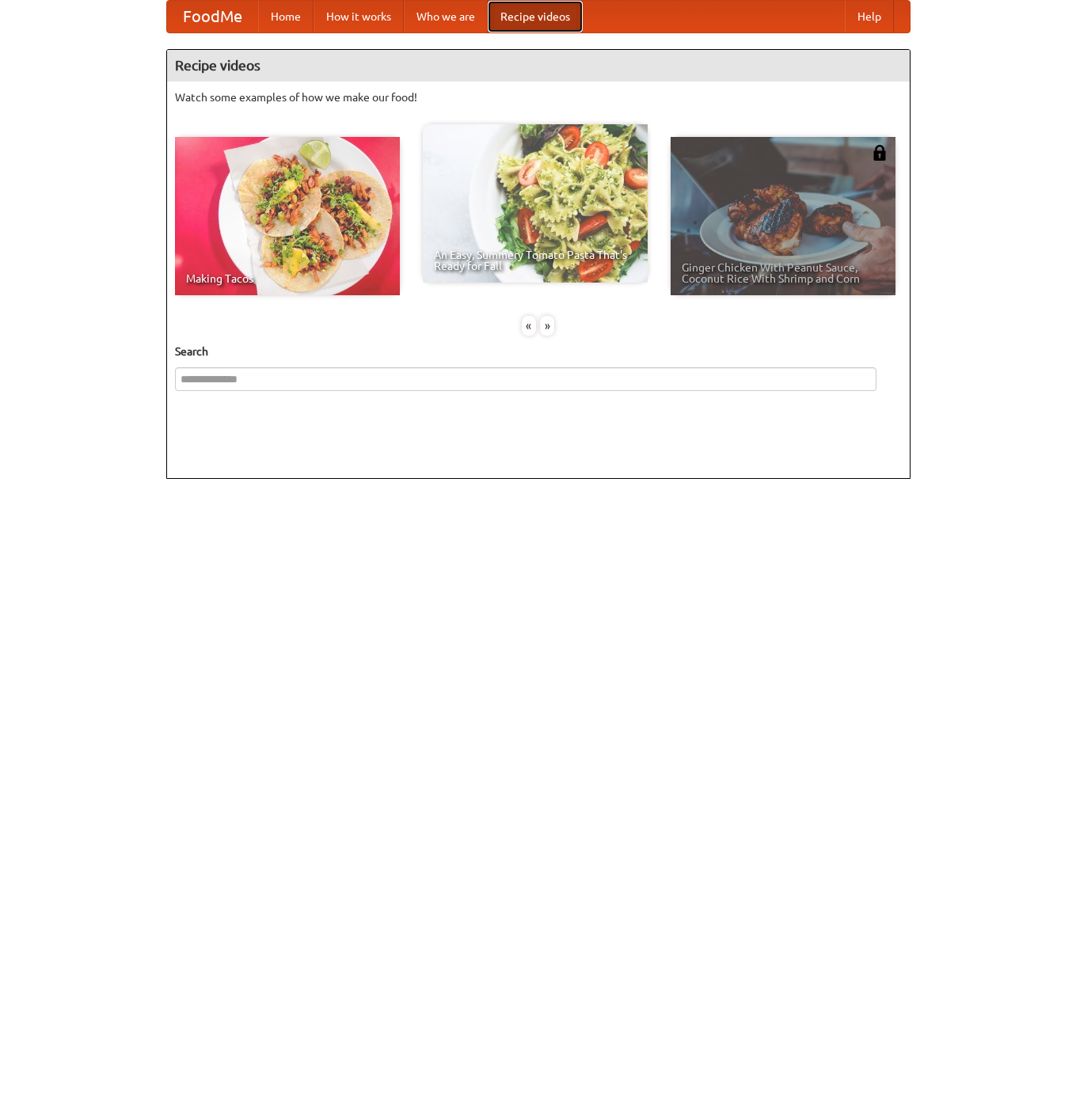  What do you see at coordinates (535, 204) in the screenshot?
I see `a: An Easy, Summery Tomato Pasta That's Ready for Fall` at bounding box center [535, 204].